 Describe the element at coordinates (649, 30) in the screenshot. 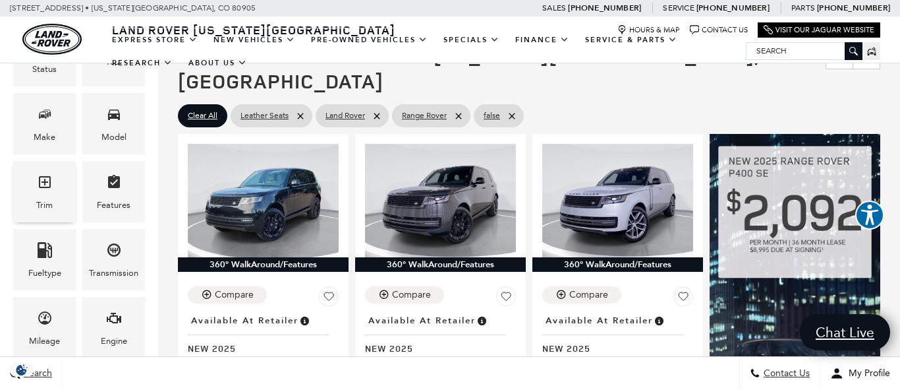

I see `a: Hours & Map` at that location.